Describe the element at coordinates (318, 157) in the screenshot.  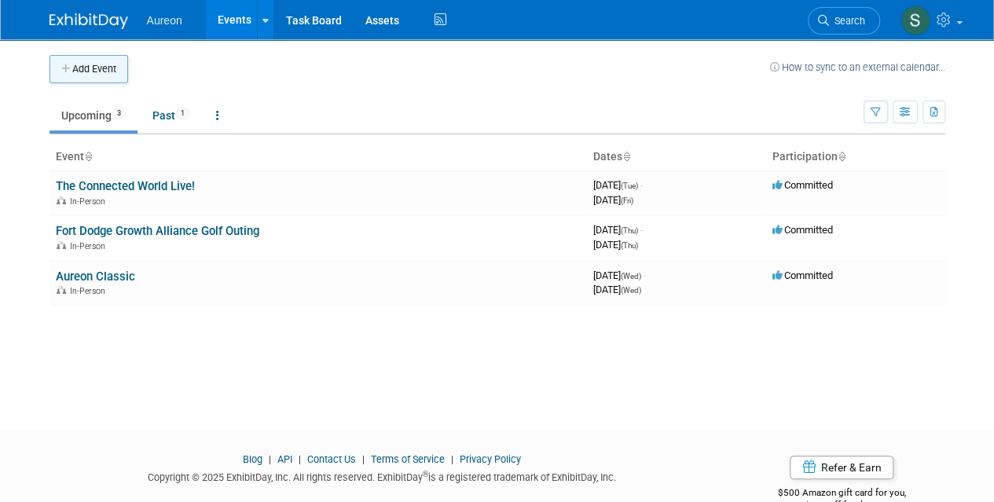
I see `th: Event` at that location.